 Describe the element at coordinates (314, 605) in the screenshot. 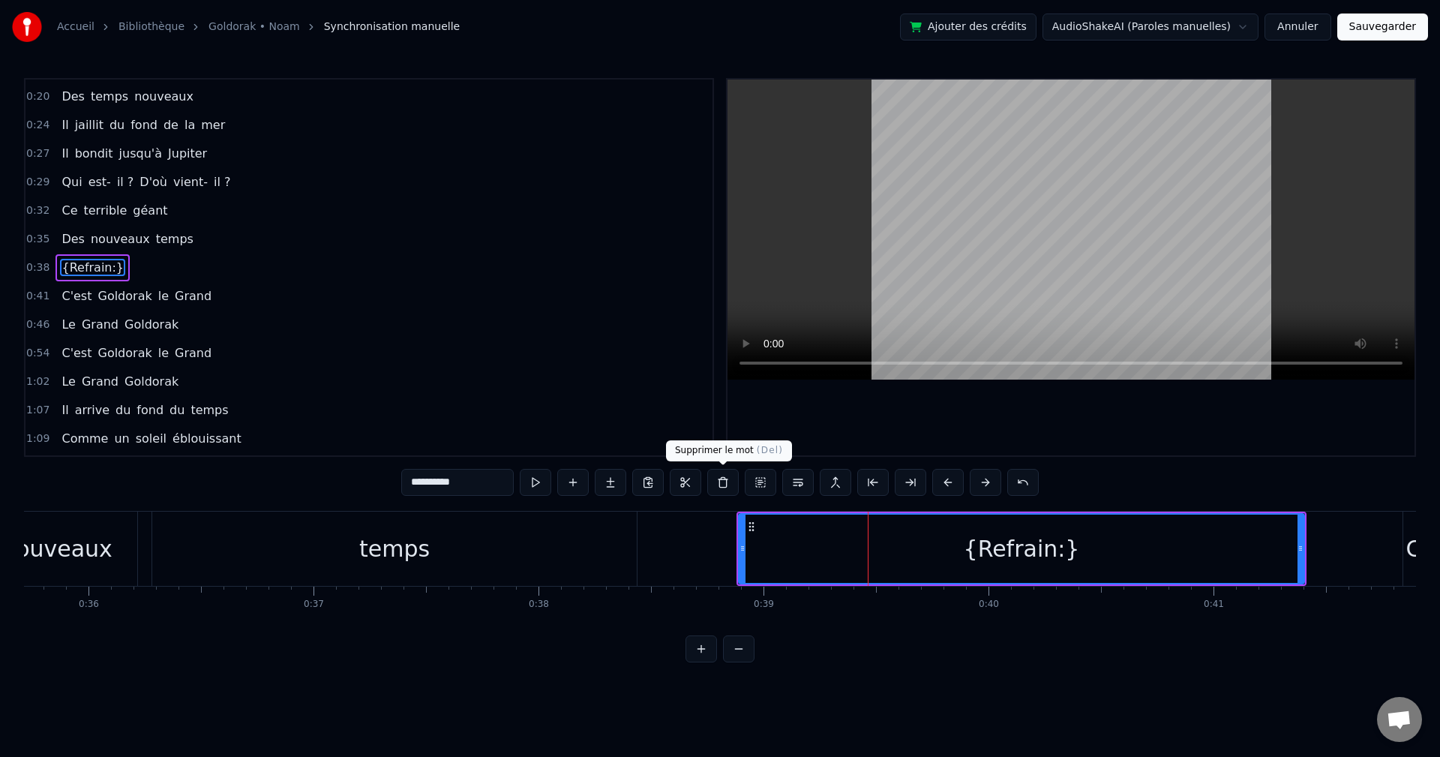

I see `div: 0:37` at that location.